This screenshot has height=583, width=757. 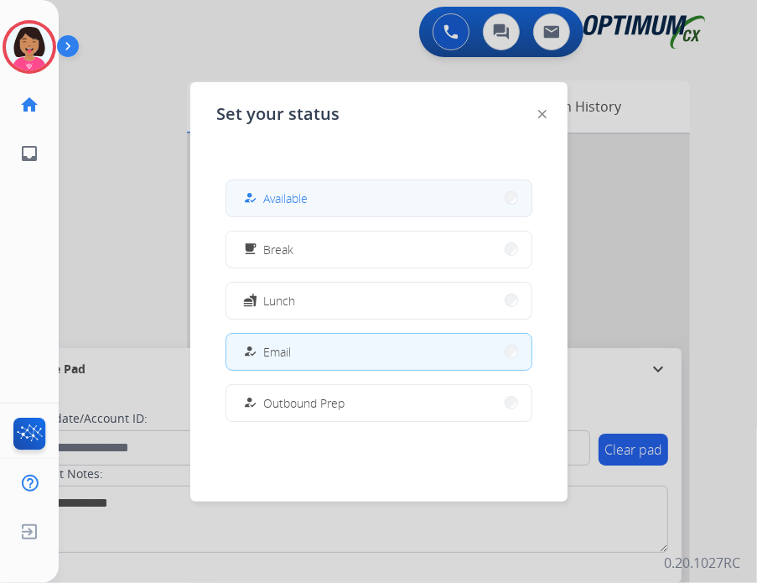 What do you see at coordinates (278, 351) in the screenshot?
I see `span: Email` at bounding box center [278, 351].